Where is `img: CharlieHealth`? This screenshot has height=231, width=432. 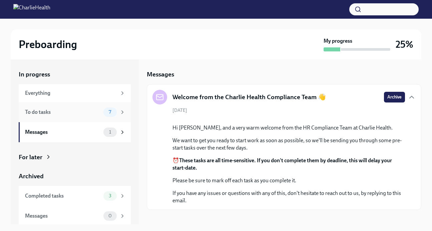 img: CharlieHealth is located at coordinates (32, 9).